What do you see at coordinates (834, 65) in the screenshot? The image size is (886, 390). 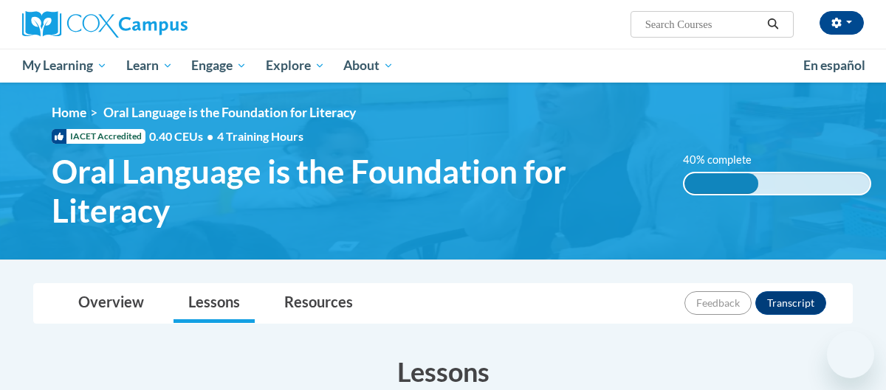 I see `span: En español` at bounding box center [834, 65].